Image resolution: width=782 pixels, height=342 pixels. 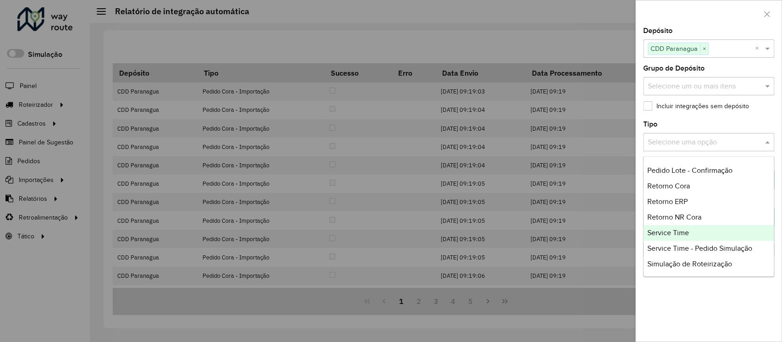 I want to click on label: Tipo, so click(x=650, y=124).